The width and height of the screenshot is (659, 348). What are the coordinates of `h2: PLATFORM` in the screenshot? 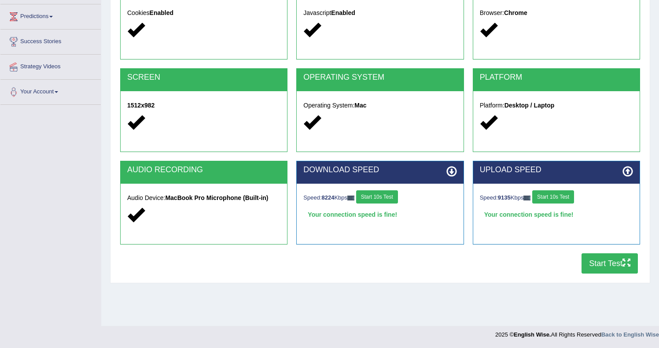 It's located at (556, 77).